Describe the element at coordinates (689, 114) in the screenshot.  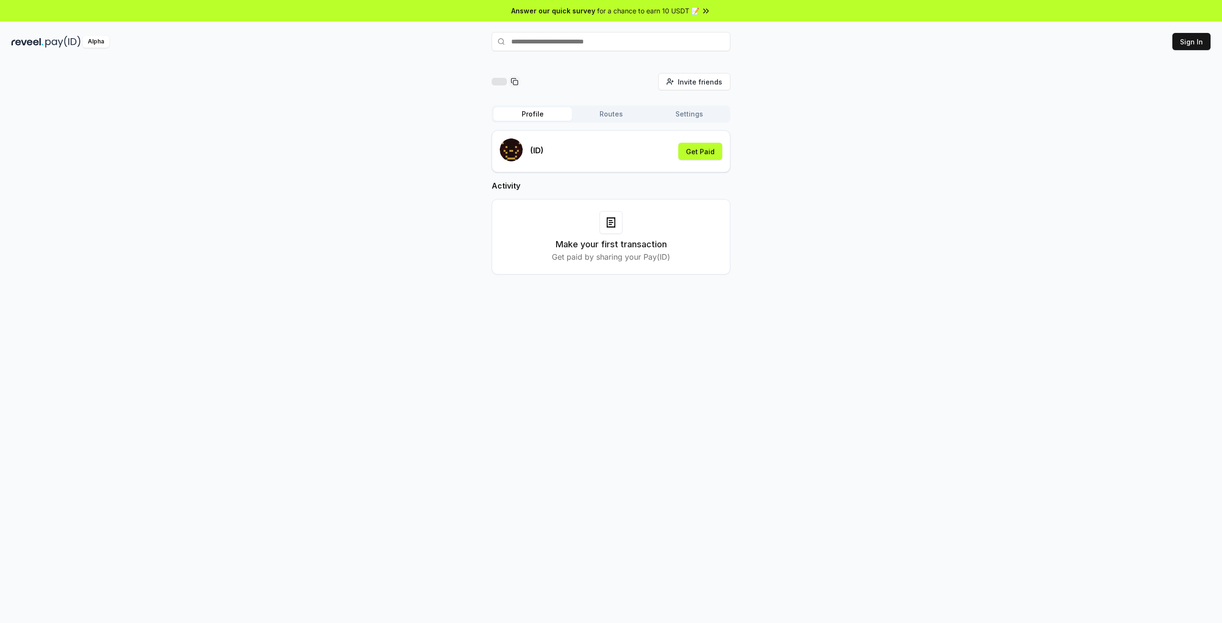
I see `button: Settings` at that location.